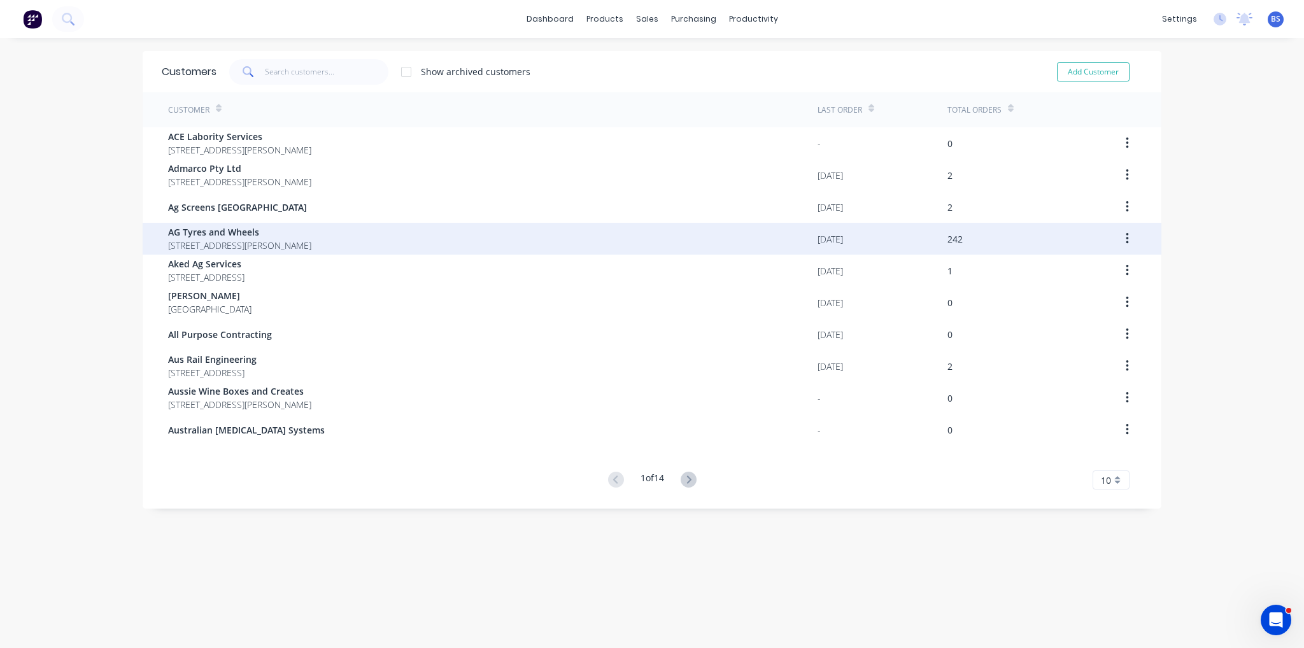 The width and height of the screenshot is (1304, 648). Describe the element at coordinates (955, 239) in the screenshot. I see `div: 242` at that location.